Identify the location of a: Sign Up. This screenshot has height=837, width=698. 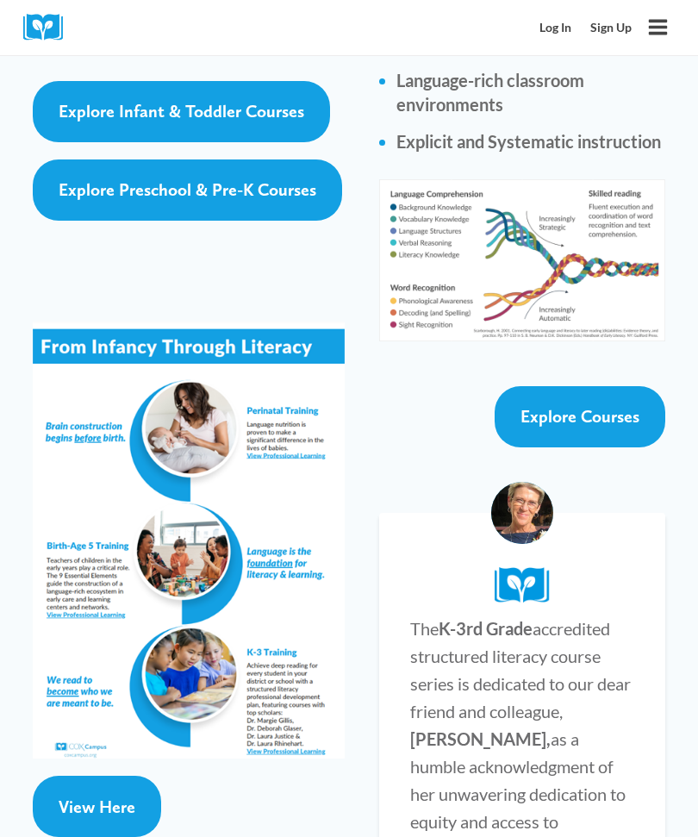
(611, 28).